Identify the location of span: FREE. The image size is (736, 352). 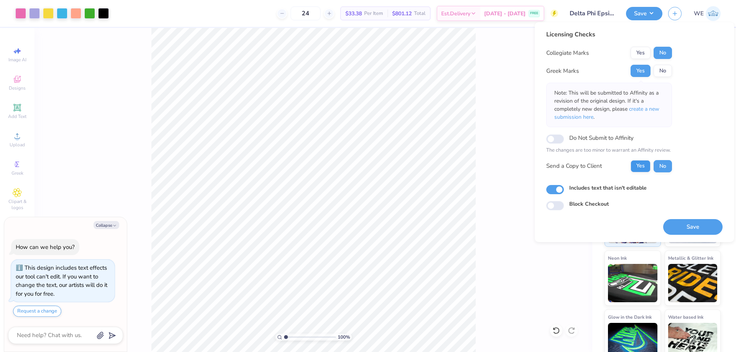
(534, 13).